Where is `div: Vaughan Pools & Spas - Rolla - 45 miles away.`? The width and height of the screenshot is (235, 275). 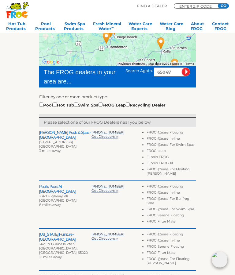
div: Vaughan Pools & Spas - Rolla - 45 miles away. is located at coordinates (161, 43).